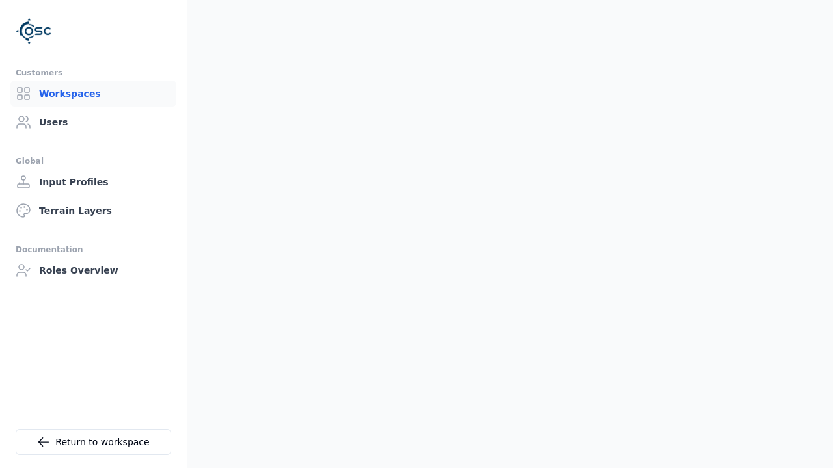 Image resolution: width=833 pixels, height=468 pixels. Describe the element at coordinates (93, 250) in the screenshot. I see `div: Documentation` at that location.